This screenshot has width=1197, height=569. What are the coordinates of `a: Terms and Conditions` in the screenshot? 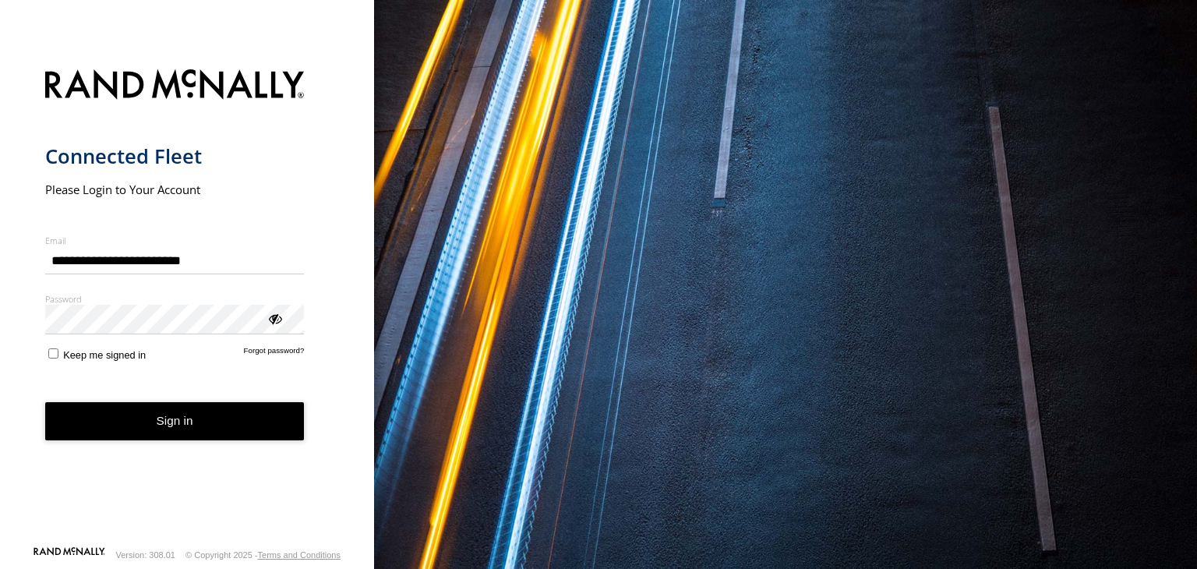 It's located at (299, 555).